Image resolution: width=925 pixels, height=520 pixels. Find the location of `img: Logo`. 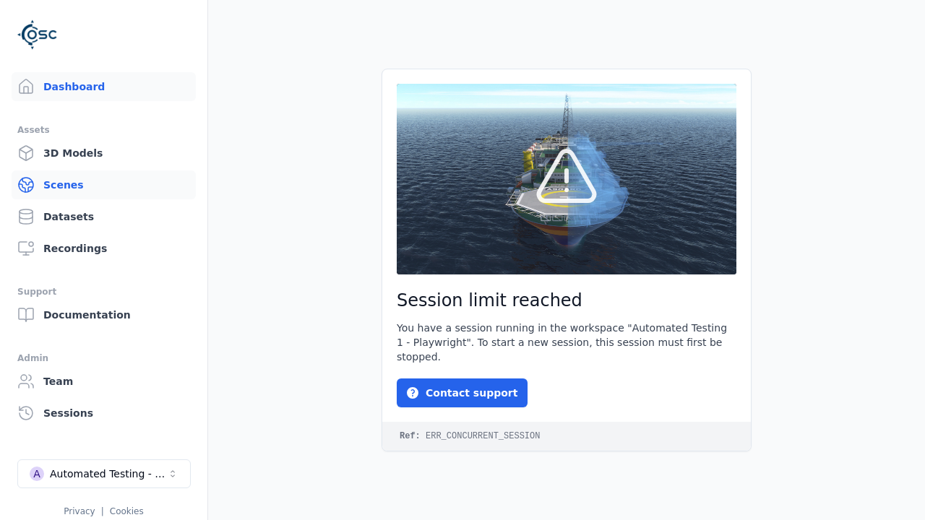

img: Logo is located at coordinates (38, 35).